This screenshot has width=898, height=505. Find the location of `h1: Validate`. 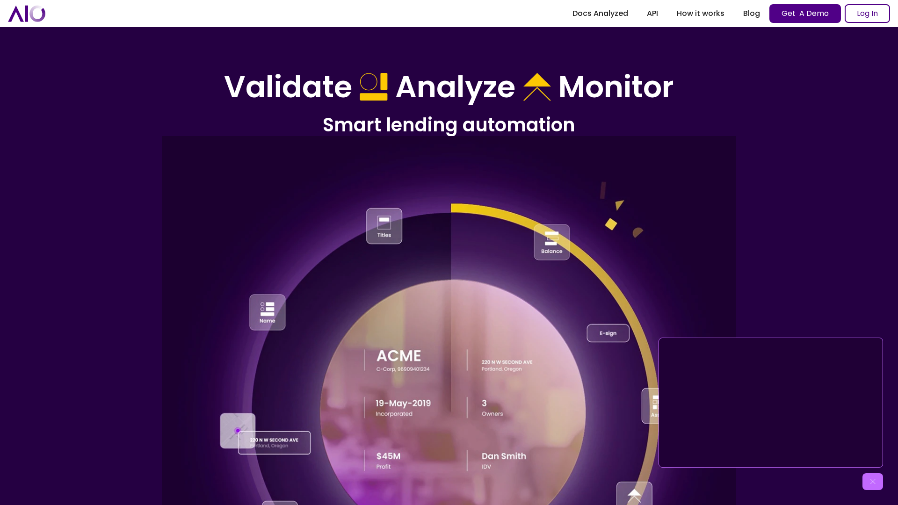

h1: Validate is located at coordinates (288, 87).